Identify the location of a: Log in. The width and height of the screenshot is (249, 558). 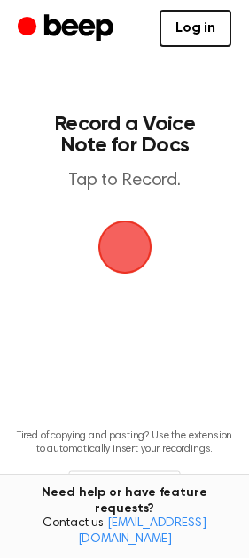
(195, 28).